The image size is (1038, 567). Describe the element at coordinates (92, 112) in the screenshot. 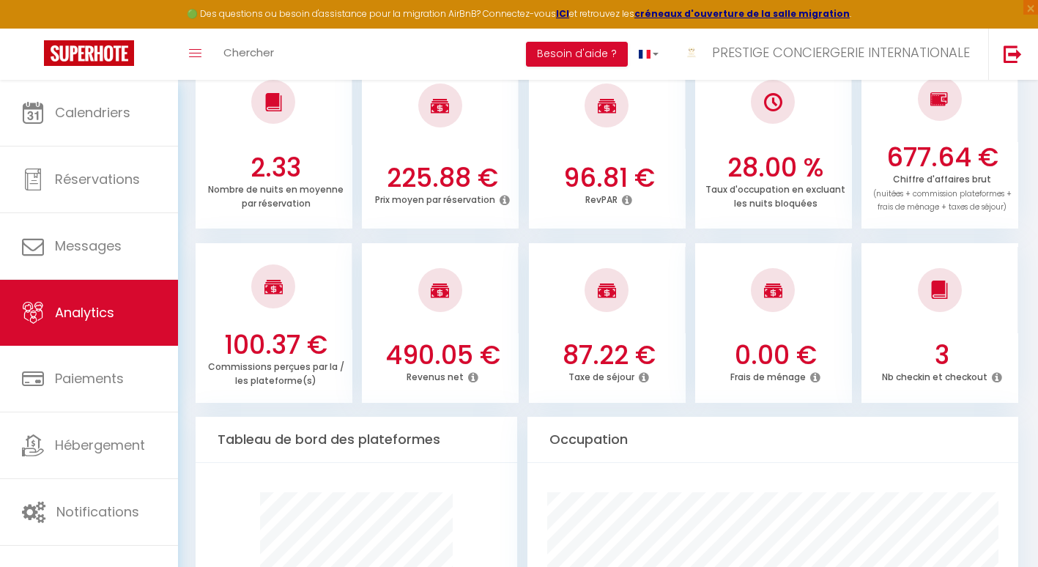

I see `span: Calendriers` at that location.